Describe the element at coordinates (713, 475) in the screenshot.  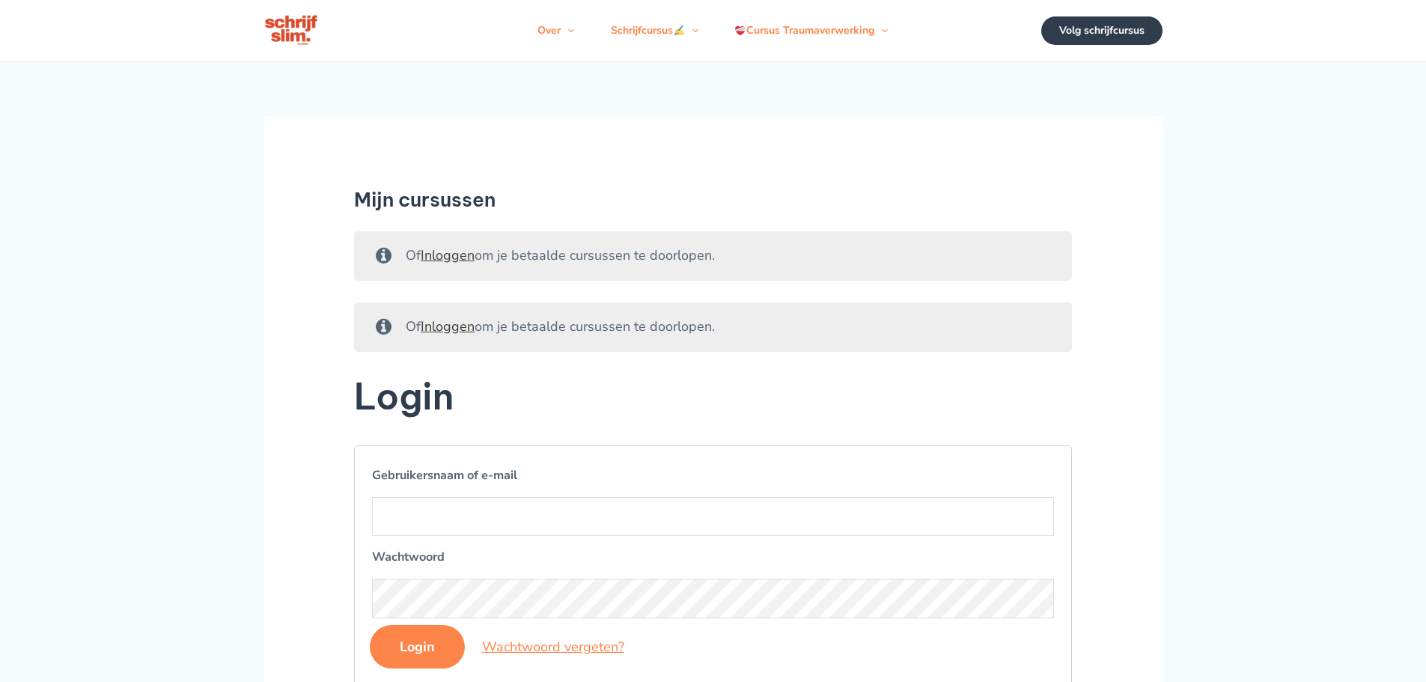
I see `label: Gebruikersnaam of e-mail` at that location.